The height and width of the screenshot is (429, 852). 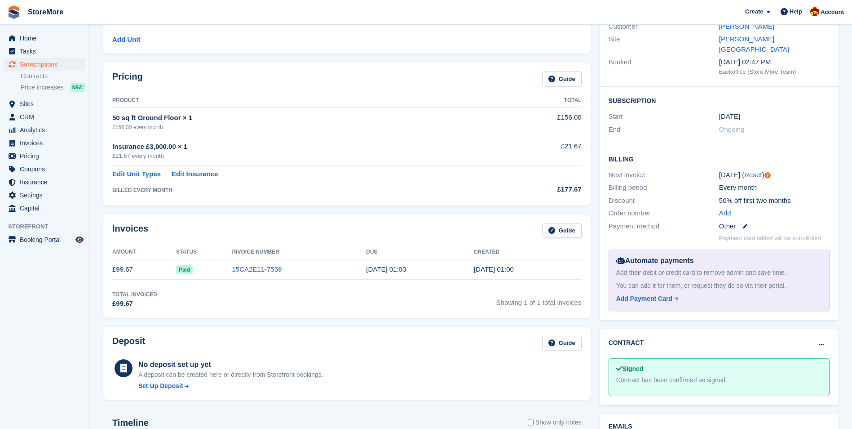 What do you see at coordinates (664, 129) in the screenshot?
I see `div: End` at bounding box center [664, 129].